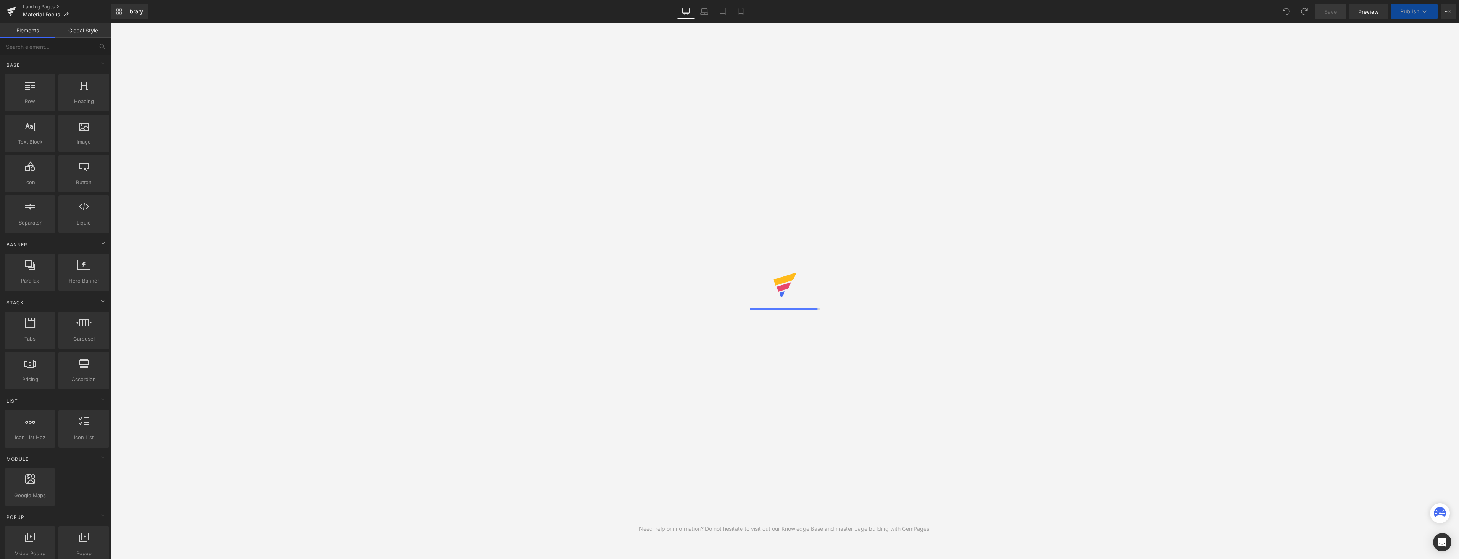 This screenshot has height=559, width=1459. Describe the element at coordinates (30, 553) in the screenshot. I see `span: Video Popup` at that location.